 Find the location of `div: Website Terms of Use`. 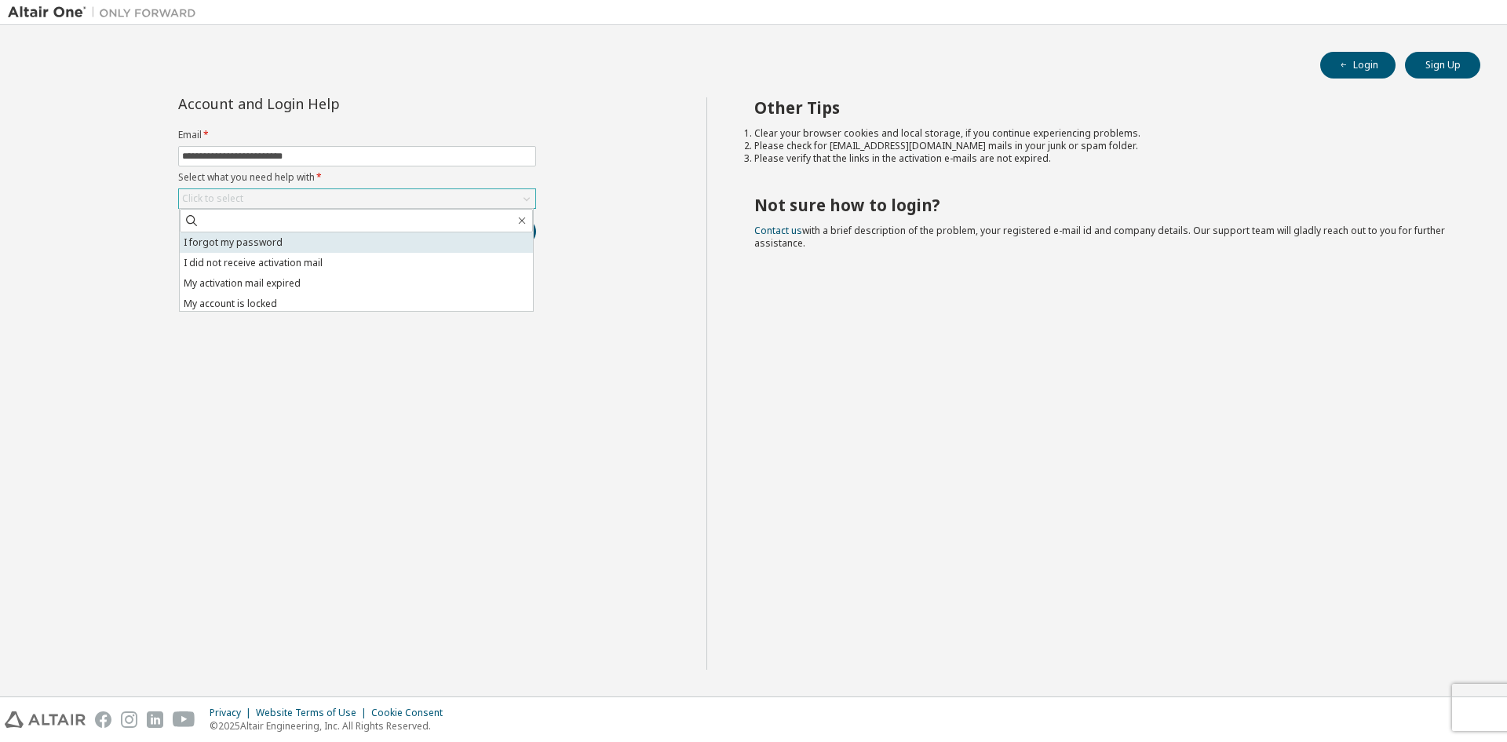

div: Website Terms of Use is located at coordinates (313, 713).